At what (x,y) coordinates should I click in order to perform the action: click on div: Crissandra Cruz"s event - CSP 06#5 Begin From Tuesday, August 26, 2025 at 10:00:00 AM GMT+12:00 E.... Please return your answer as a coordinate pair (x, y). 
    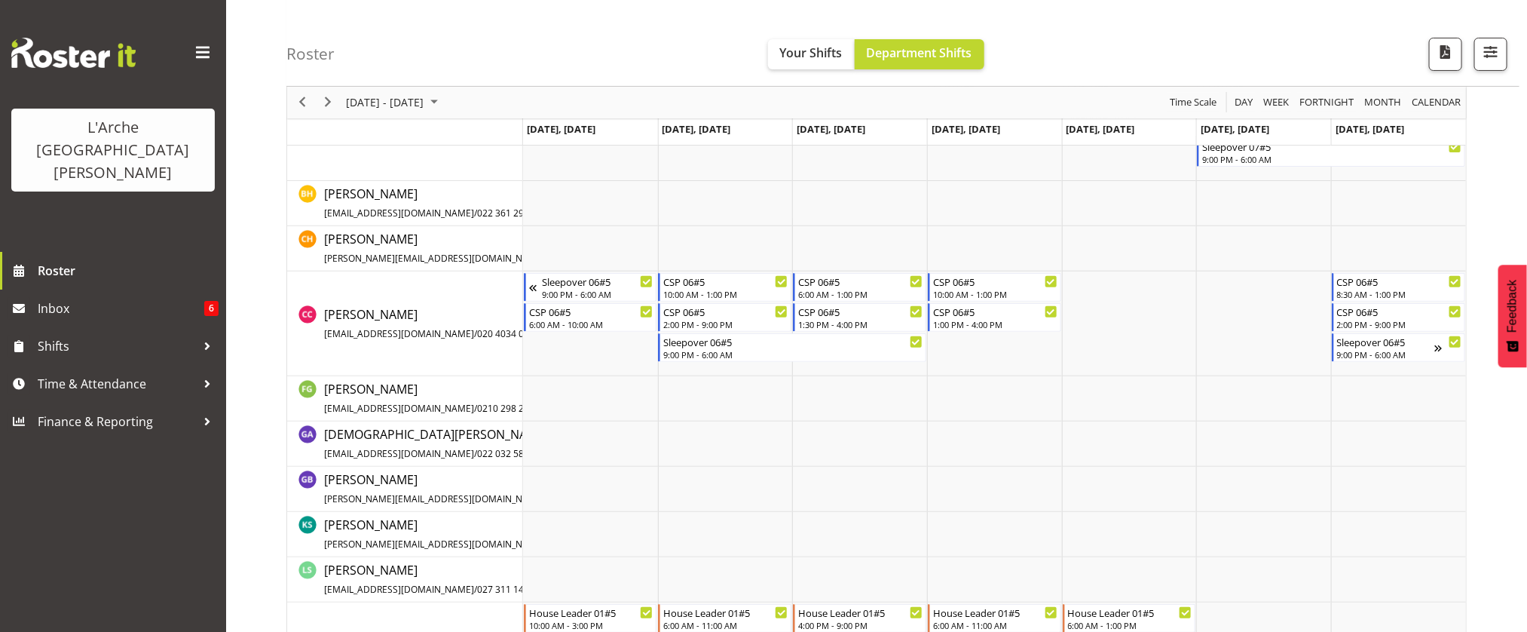
    Looking at the image, I should click on (724, 287).